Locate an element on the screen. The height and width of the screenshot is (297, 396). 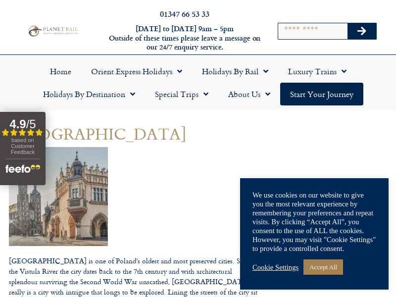
a: Luxury Trains is located at coordinates (317, 71).